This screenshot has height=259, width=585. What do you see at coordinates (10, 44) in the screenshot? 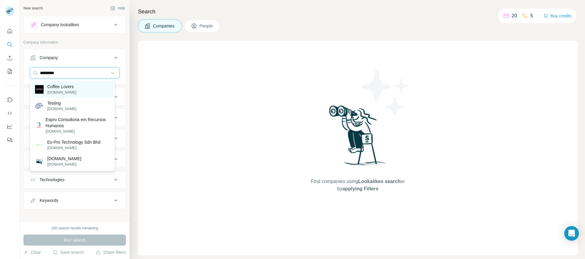
I see `button: Search` at bounding box center [10, 44].